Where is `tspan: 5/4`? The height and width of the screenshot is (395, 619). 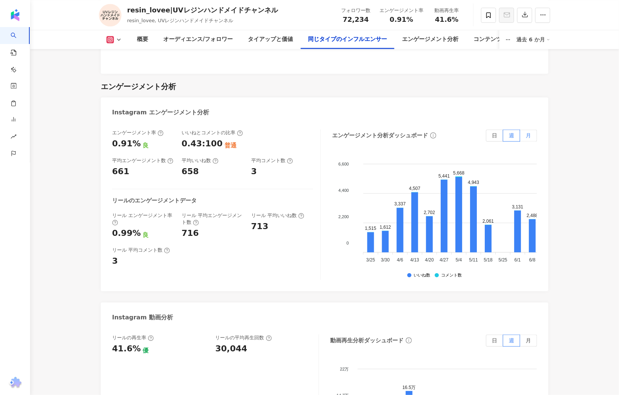
tspan: 5/4 is located at coordinates (459, 260).